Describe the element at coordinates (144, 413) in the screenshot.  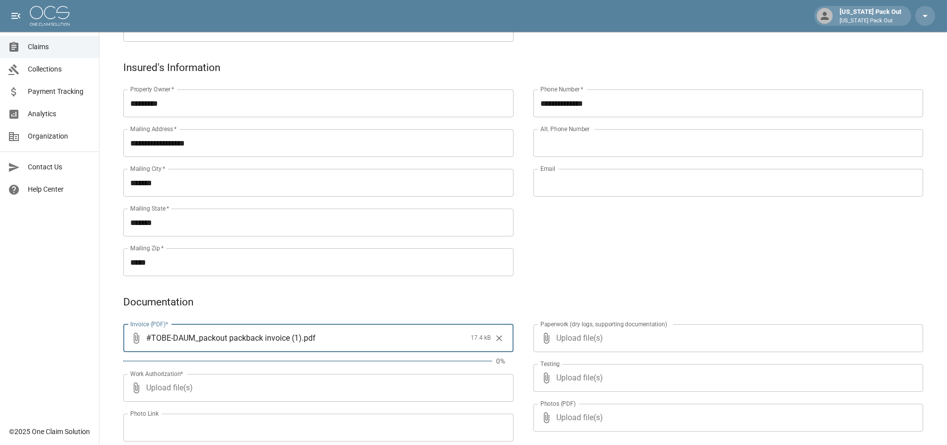
I see `label: Photo Link` at that location.